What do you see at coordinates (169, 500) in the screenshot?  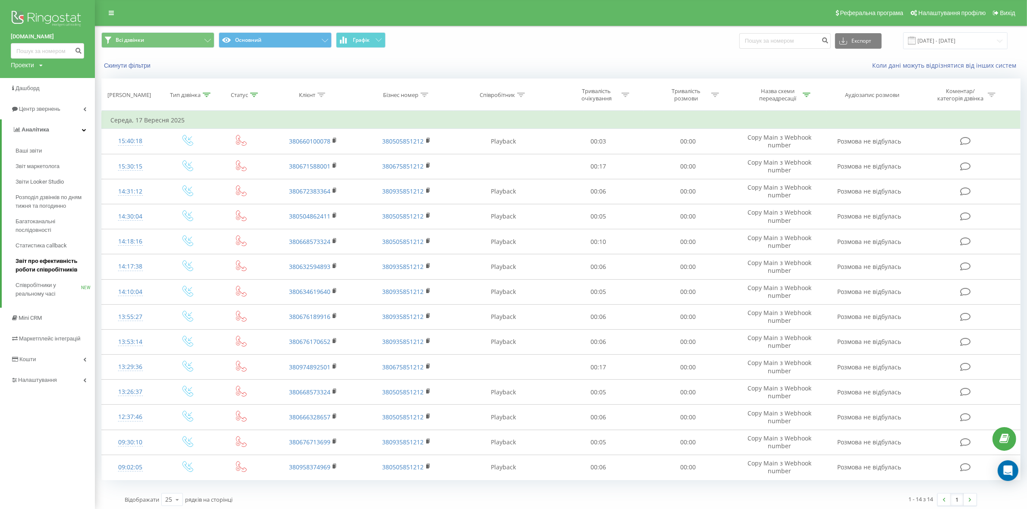 I see `div: 25` at bounding box center [169, 500].